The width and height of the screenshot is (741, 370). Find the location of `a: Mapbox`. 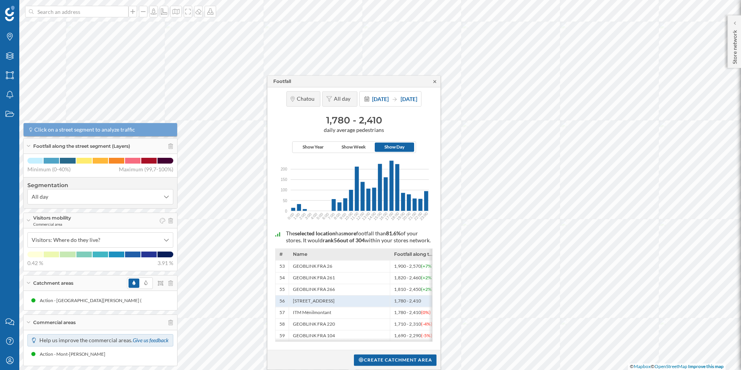

a: Mapbox is located at coordinates (642, 366).